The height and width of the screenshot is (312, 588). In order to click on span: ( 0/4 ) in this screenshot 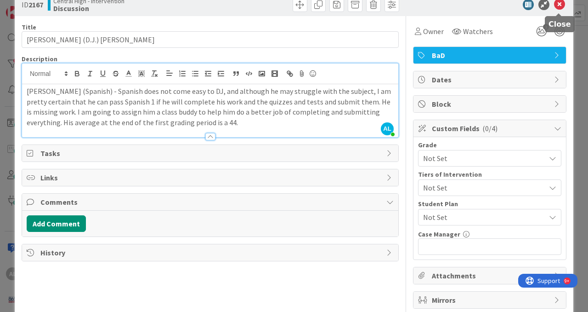, I will do `click(490, 128)`.